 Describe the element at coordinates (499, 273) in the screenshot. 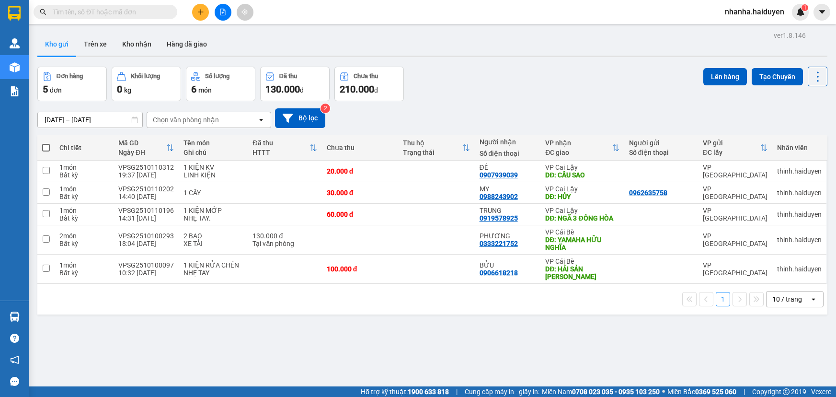

I see `div: 0906618218` at that location.